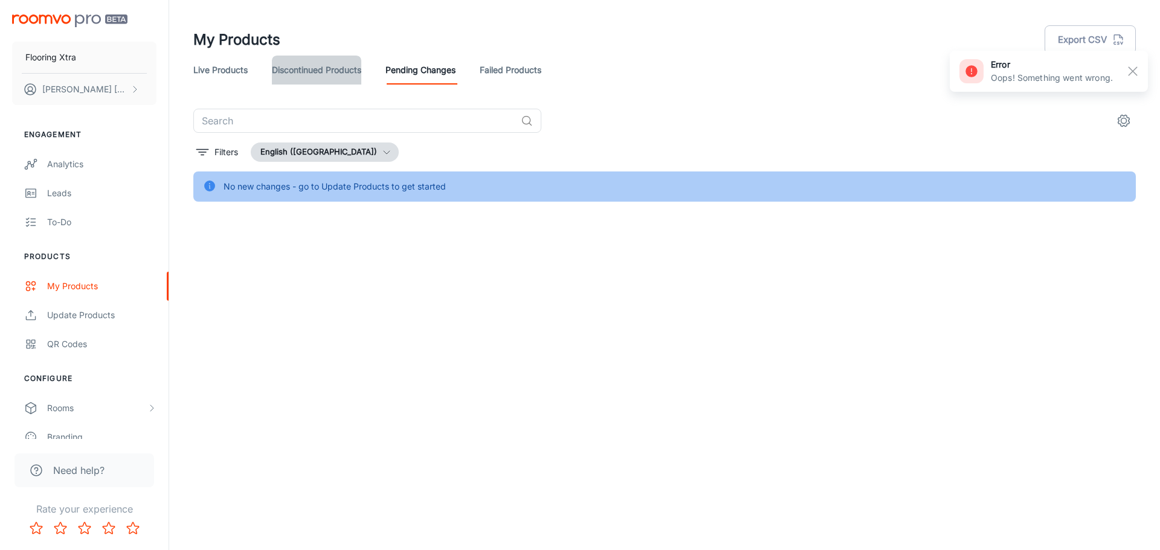 The height and width of the screenshot is (550, 1160). I want to click on div: No new changes - go to Update Products to get started, so click(335, 187).